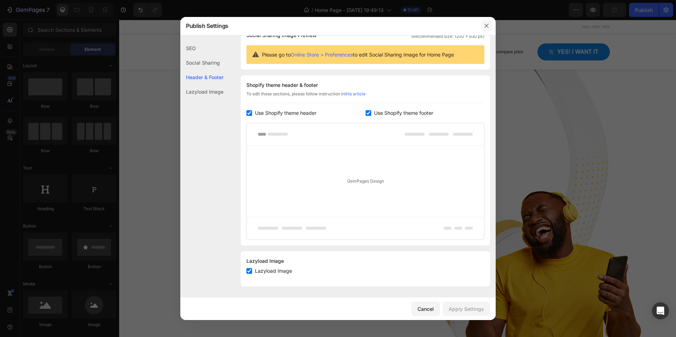  What do you see at coordinates (78, 292) in the screenshot?
I see `p: Days` at bounding box center [78, 292].